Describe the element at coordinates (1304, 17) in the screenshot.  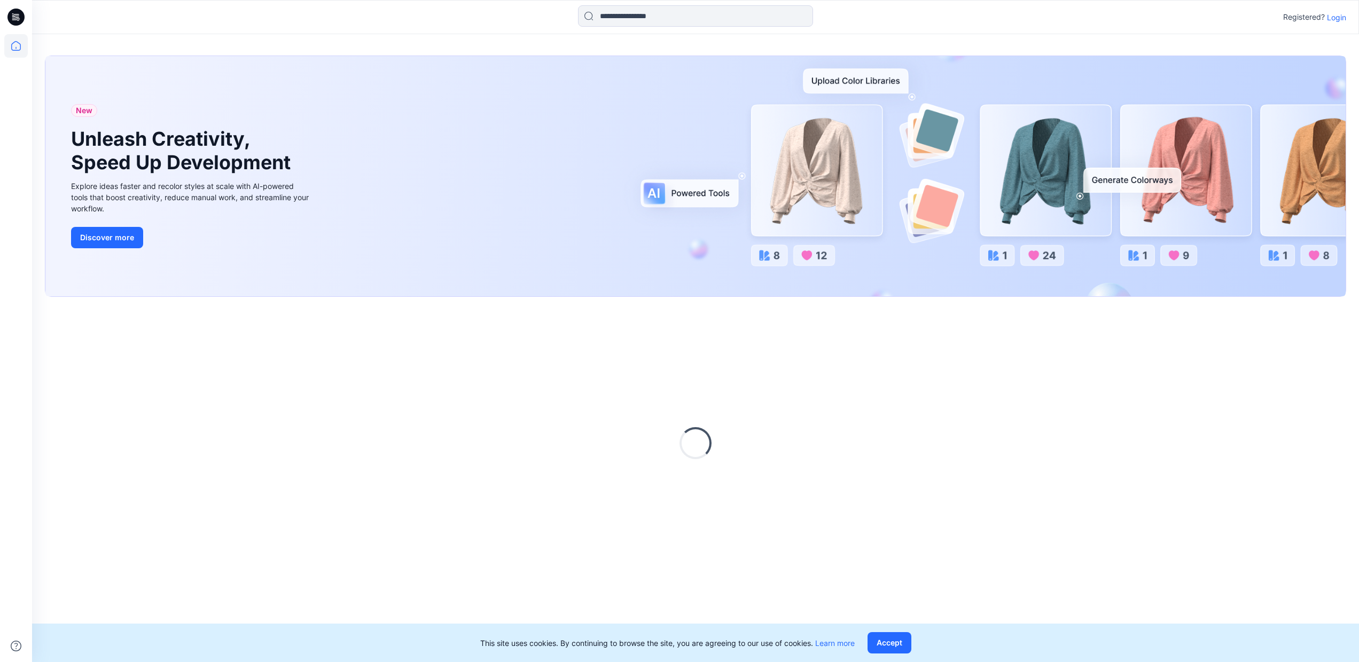
I see `p: Registered?` at that location.